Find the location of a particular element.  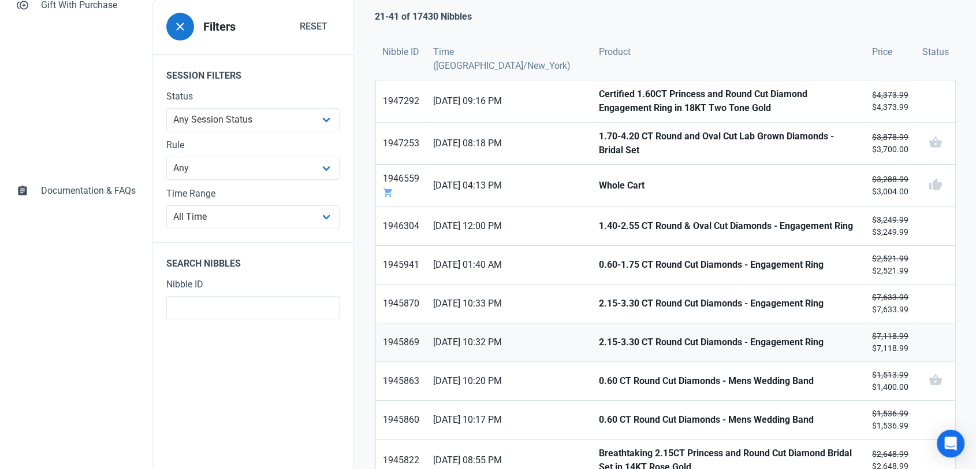

span: Documentation & FAQs is located at coordinates (88, 191).